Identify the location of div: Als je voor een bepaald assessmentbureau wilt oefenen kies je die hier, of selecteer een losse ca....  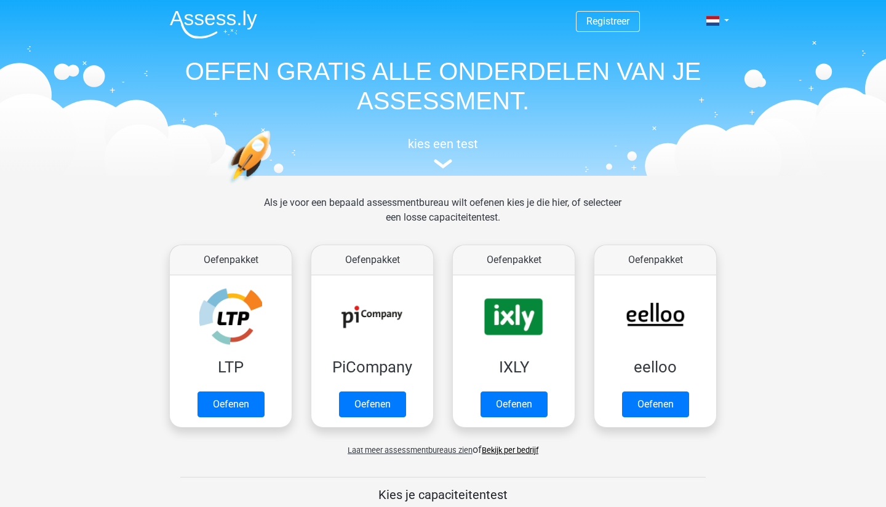
(442, 218).